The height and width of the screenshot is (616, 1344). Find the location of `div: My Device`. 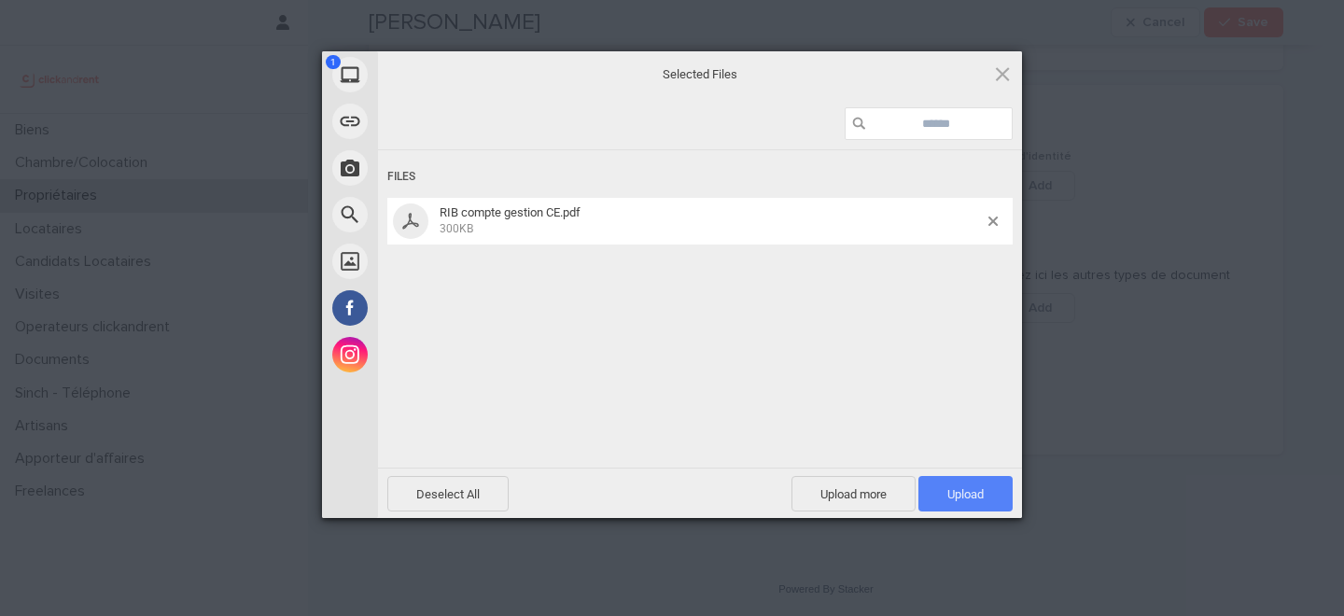

div: My Device is located at coordinates (434, 75).